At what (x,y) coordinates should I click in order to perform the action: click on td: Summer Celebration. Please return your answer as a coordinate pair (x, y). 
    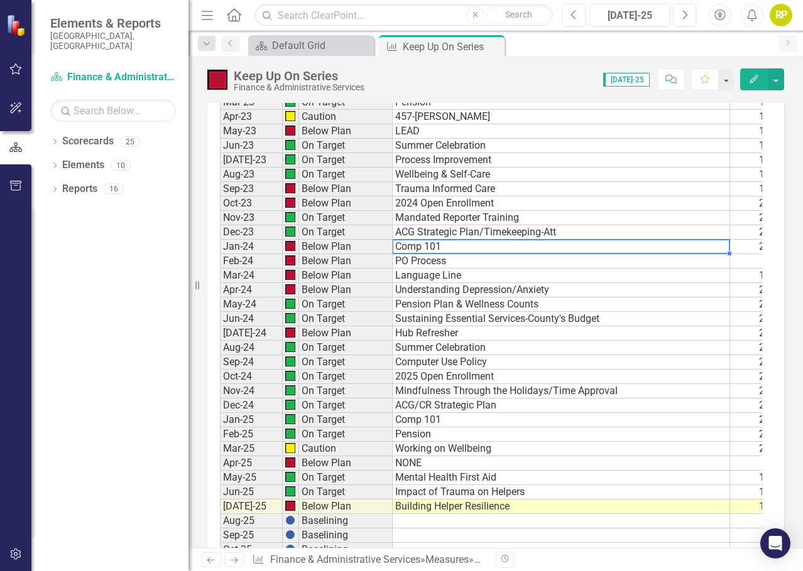
    Looking at the image, I should click on (561, 146).